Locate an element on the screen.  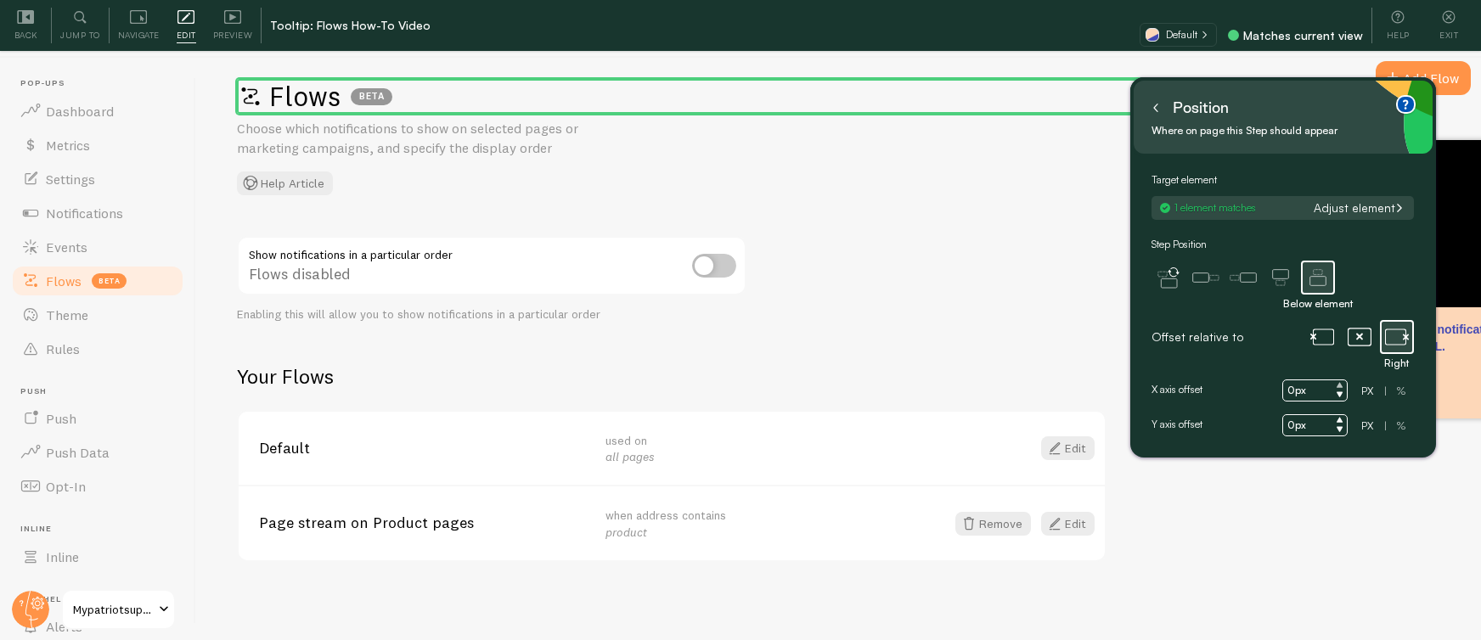
span: Dashboard is located at coordinates (80, 111).